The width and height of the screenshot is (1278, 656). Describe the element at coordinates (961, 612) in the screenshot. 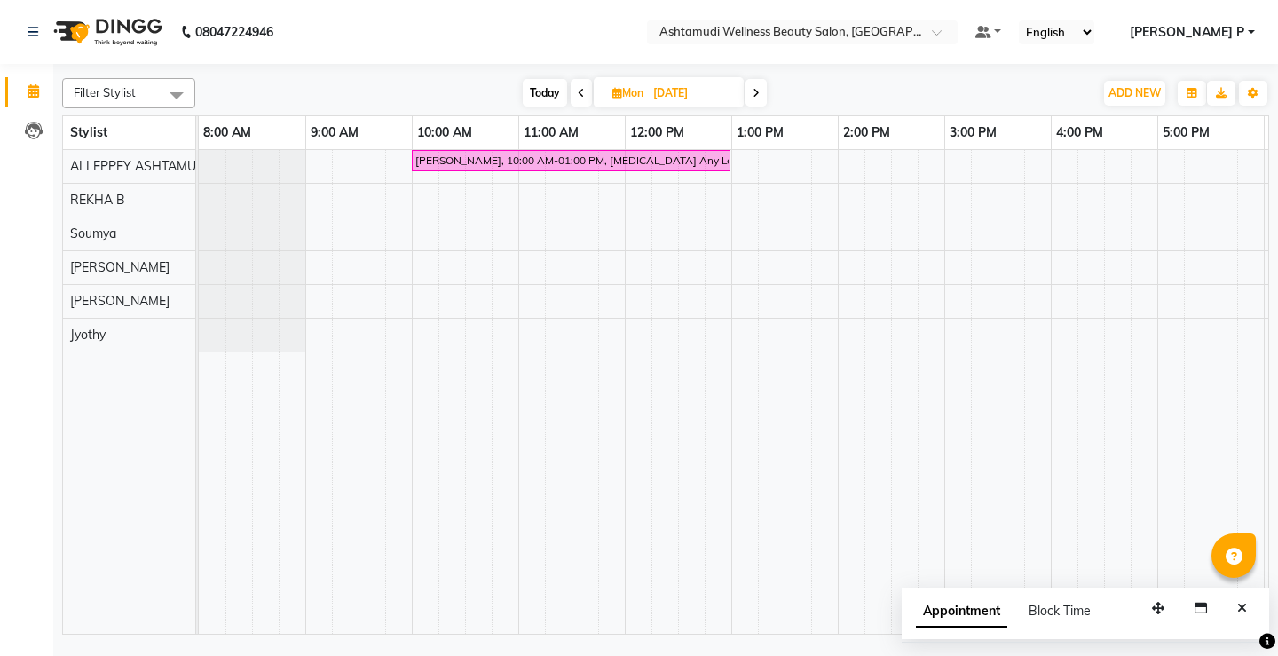

I see `span: Appointment` at that location.